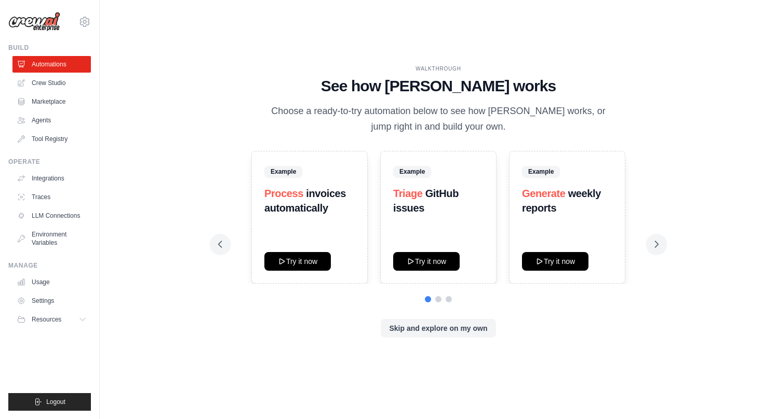  I want to click on a: Environment Variables, so click(51, 239).